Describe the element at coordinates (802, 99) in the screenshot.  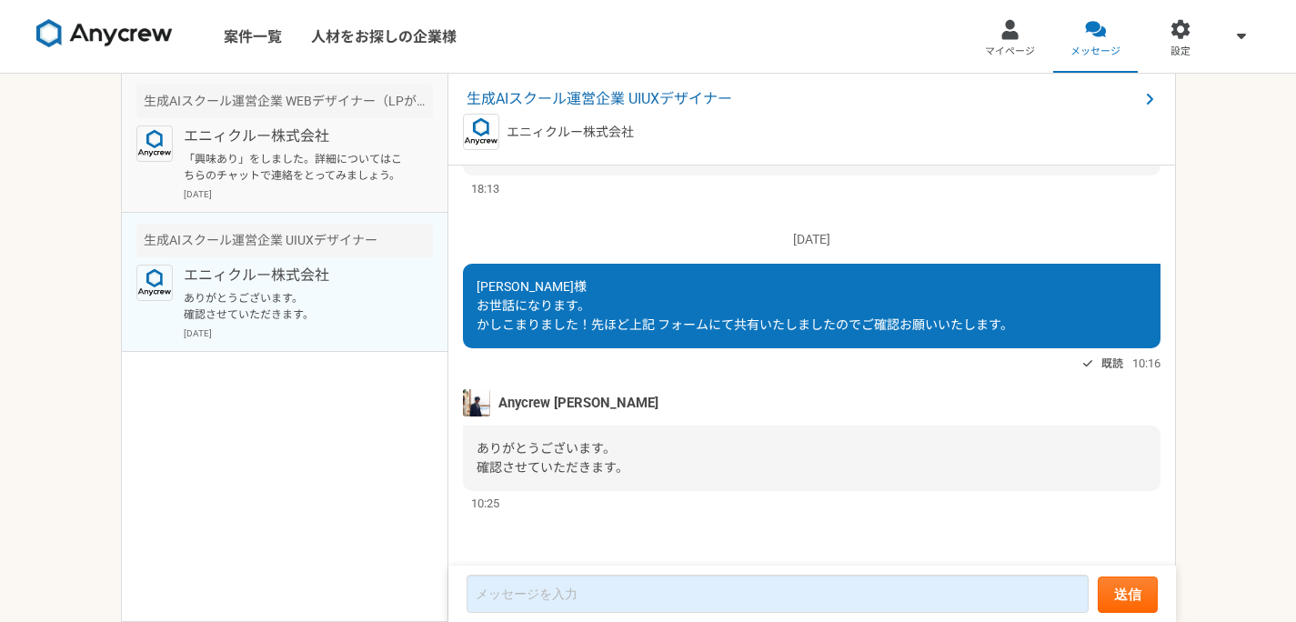
I see `span: 生成AIスクール運営企業 UIUXデザイナー` at that location.